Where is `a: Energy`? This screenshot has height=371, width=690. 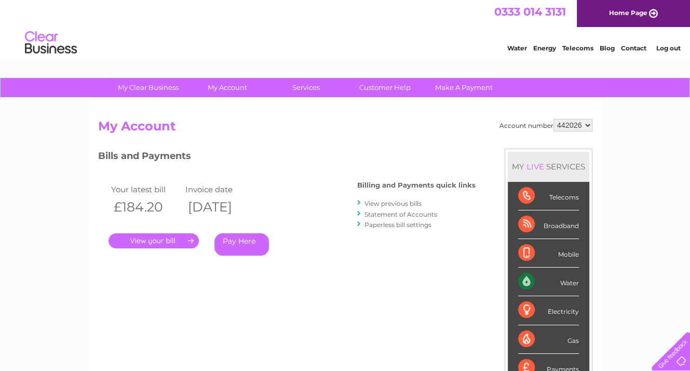 a: Energy is located at coordinates (545, 48).